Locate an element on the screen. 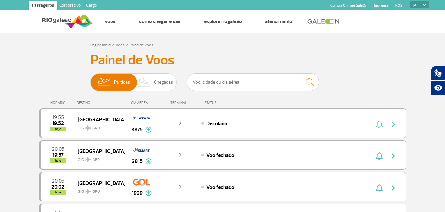 This screenshot has height=212, width=445. a: Passageiros is located at coordinates (43, 6).